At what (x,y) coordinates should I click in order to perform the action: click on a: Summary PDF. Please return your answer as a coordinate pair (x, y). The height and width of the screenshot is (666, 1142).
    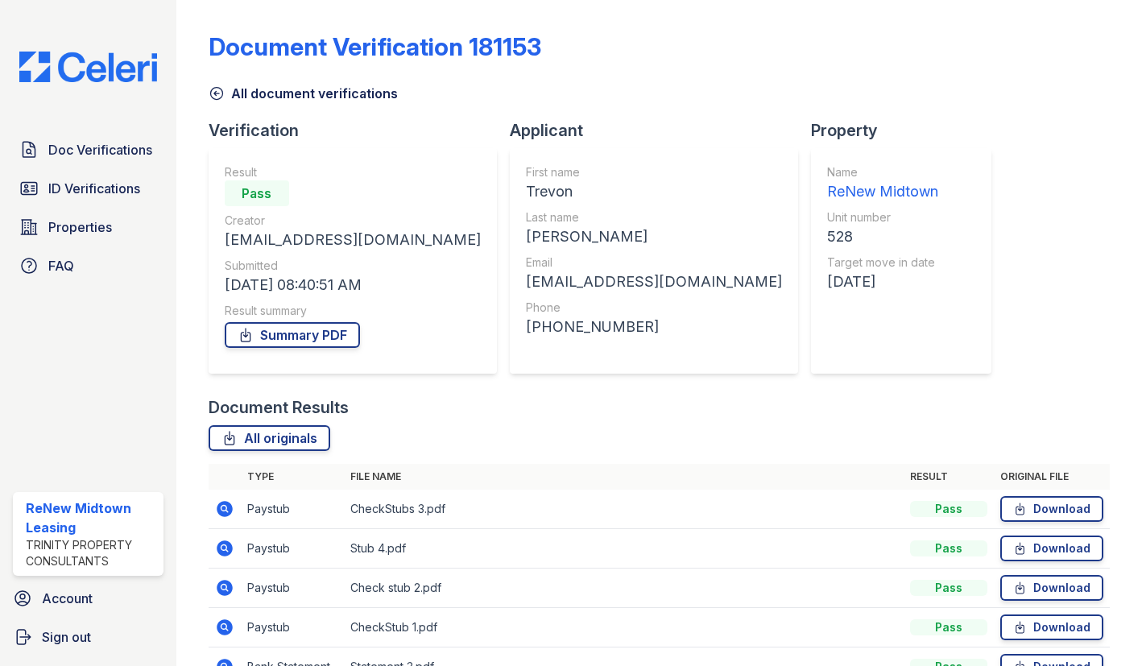
    Looking at the image, I should click on (292, 335).